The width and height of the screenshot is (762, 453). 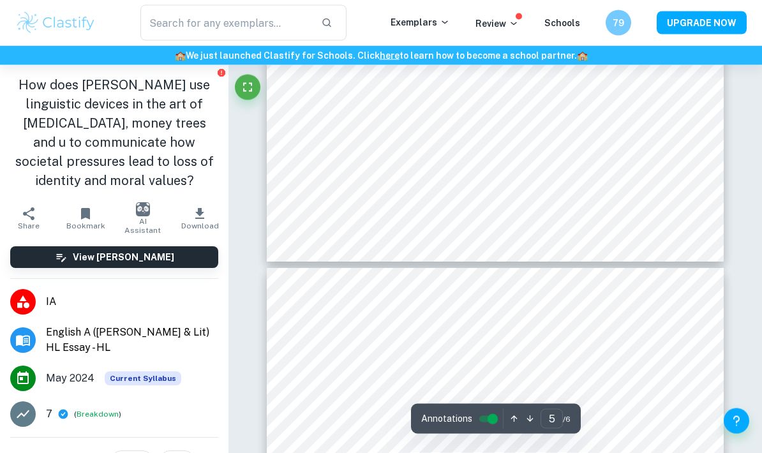 I want to click on p: Review, so click(x=497, y=24).